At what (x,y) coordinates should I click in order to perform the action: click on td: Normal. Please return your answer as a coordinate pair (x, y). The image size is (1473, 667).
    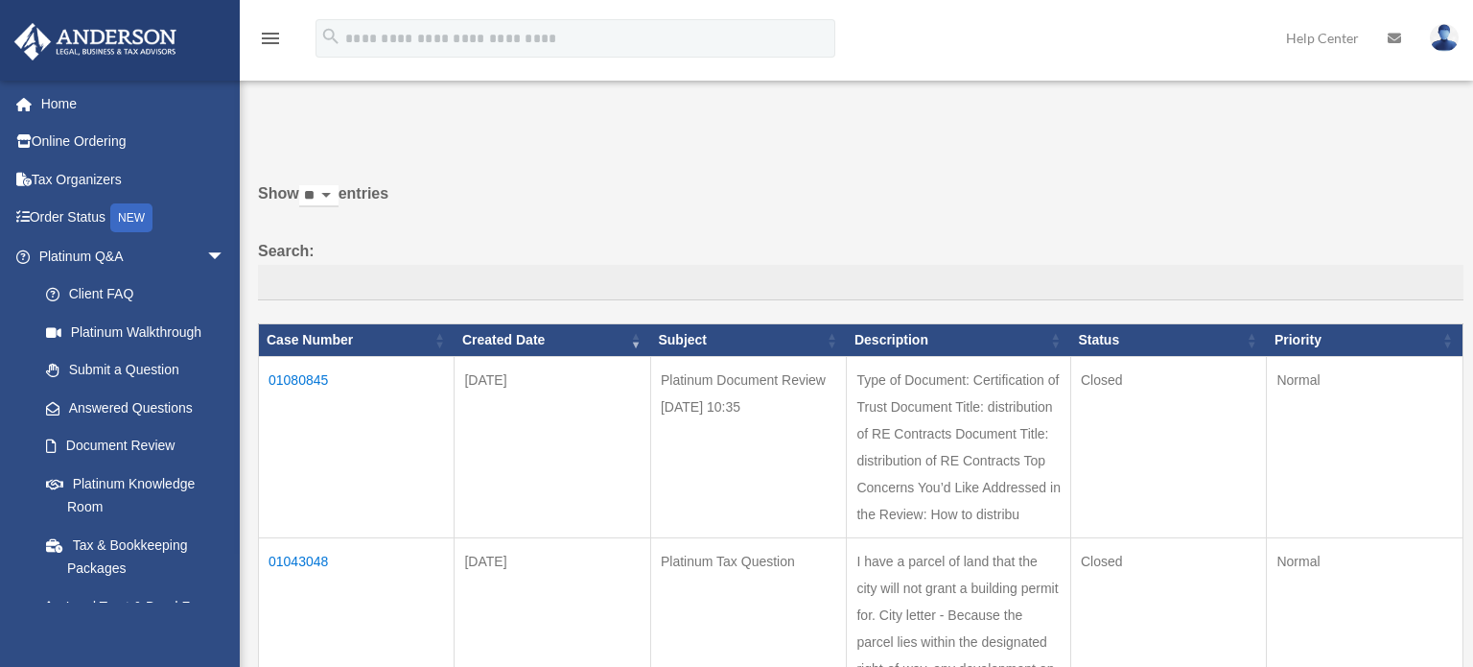
    Looking at the image, I should click on (1365, 447).